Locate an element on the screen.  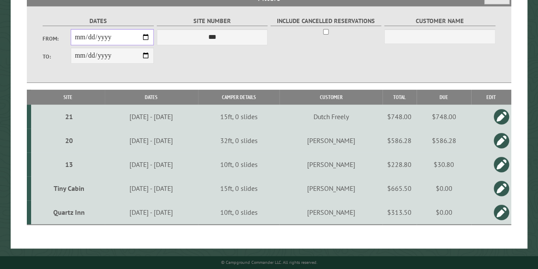
label: Dates is located at coordinates (98, 21).